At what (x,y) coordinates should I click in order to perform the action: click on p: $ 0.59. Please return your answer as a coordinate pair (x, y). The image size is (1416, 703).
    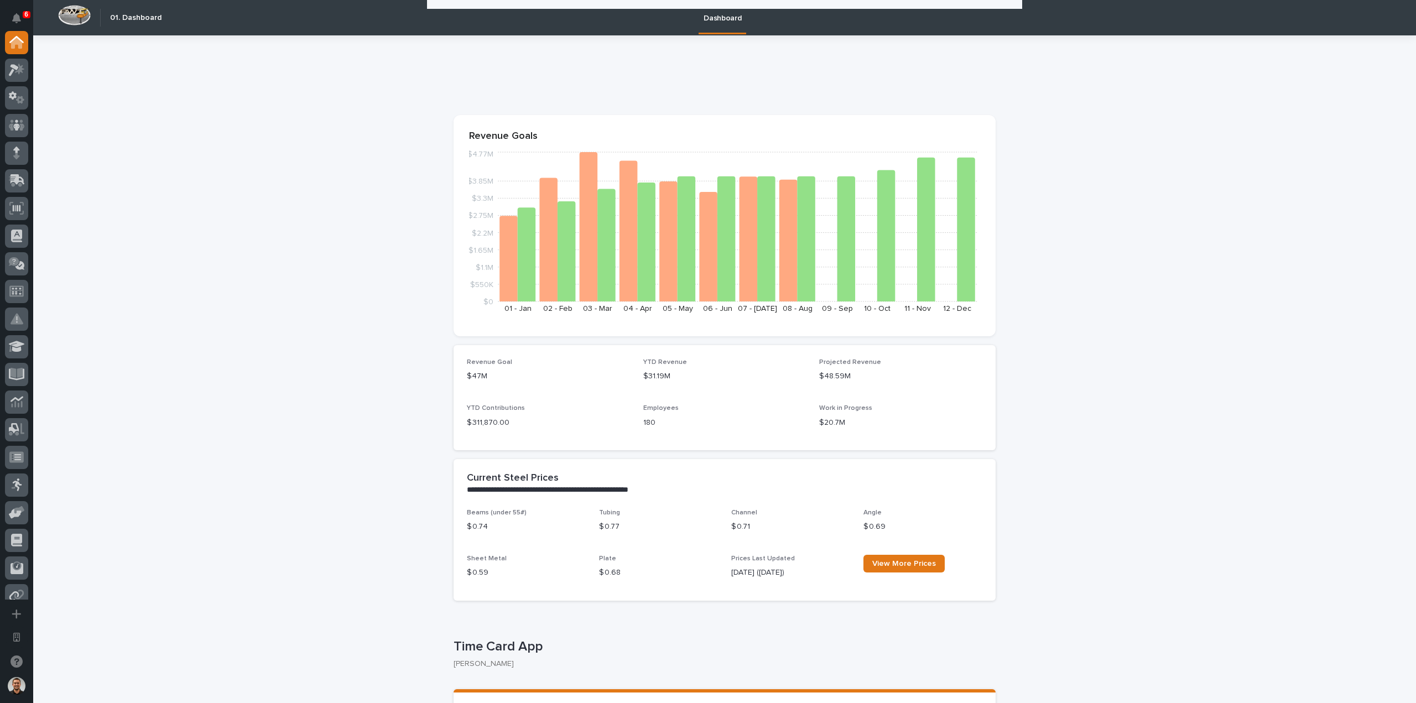
    Looking at the image, I should click on (526, 572).